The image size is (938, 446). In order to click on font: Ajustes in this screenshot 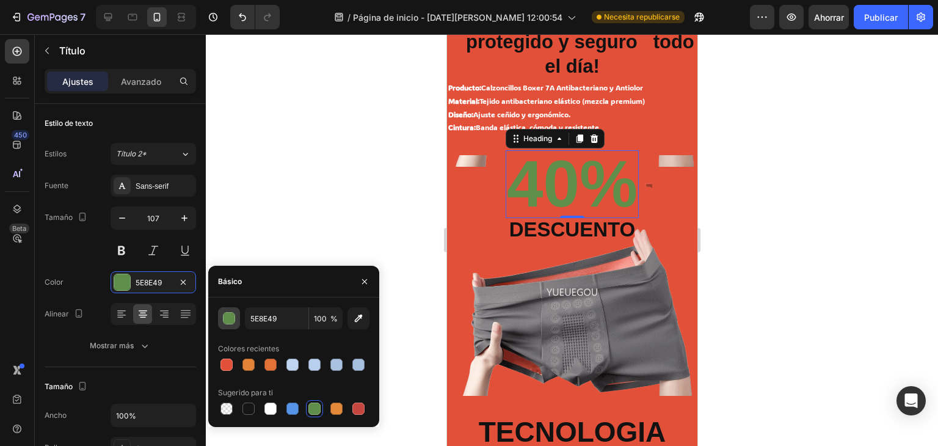, I will do `click(78, 81)`.